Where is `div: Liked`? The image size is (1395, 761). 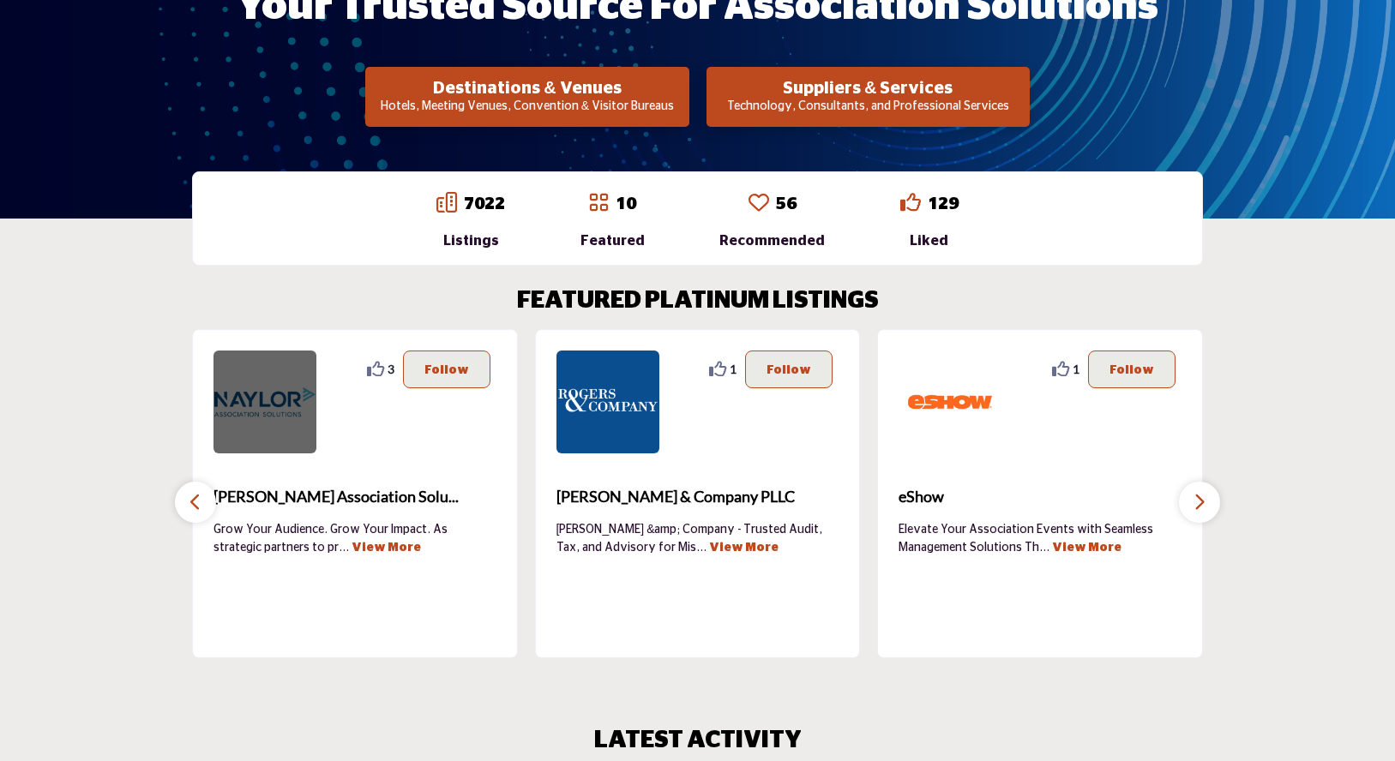
div: Liked is located at coordinates (929, 241).